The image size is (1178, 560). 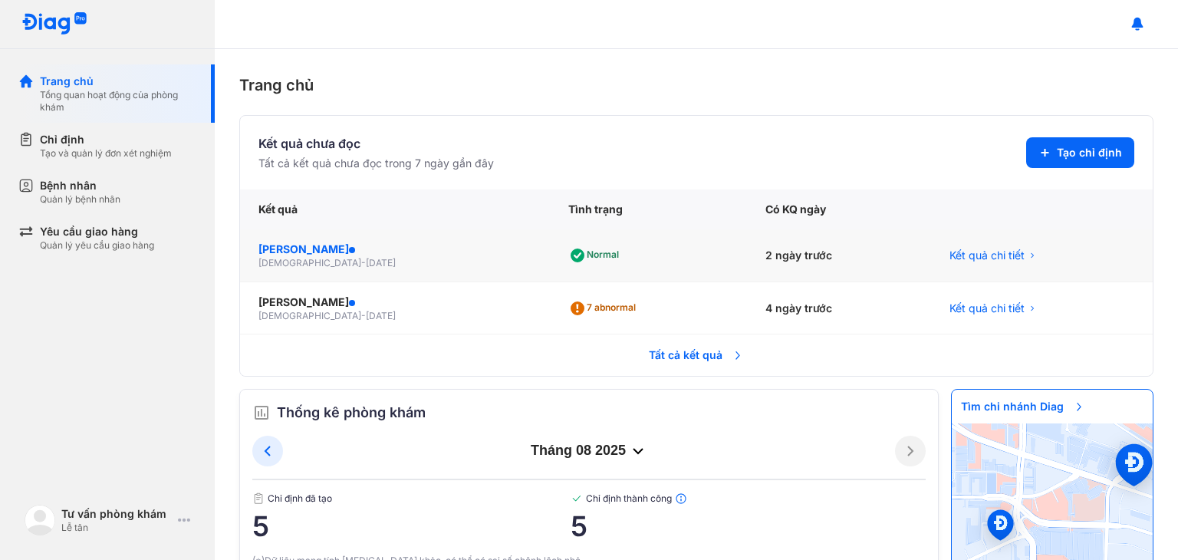 I want to click on div: tháng 08 2025, so click(x=589, y=451).